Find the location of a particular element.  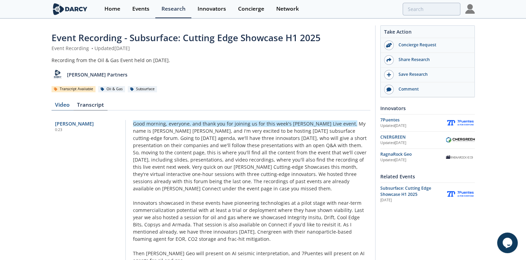

input: Advanced Search is located at coordinates (431, 9).